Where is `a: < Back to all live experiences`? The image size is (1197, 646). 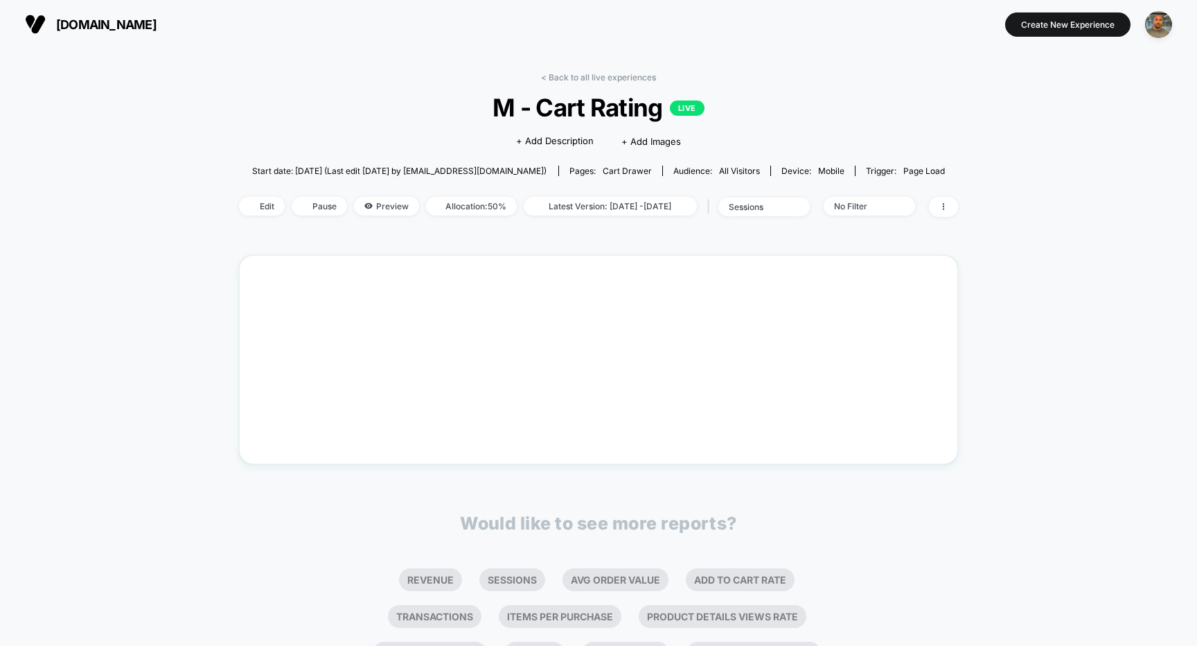
a: < Back to all live experiences is located at coordinates (599, 77).